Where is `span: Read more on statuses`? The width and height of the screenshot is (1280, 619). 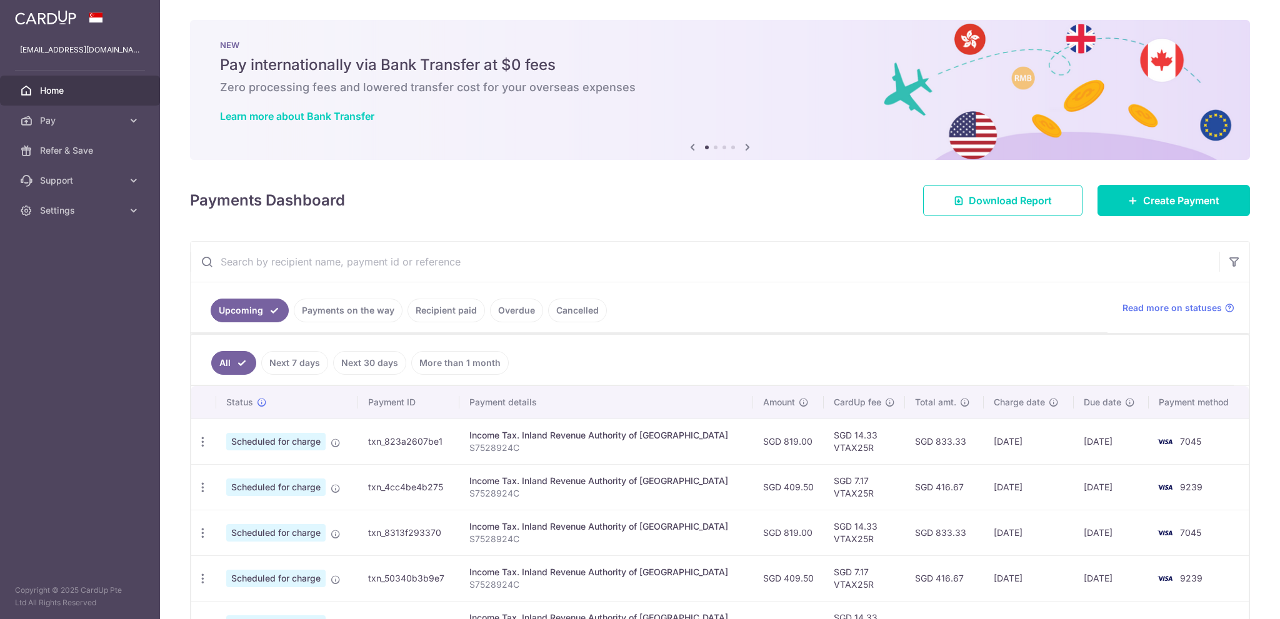 span: Read more on statuses is located at coordinates (1172, 308).